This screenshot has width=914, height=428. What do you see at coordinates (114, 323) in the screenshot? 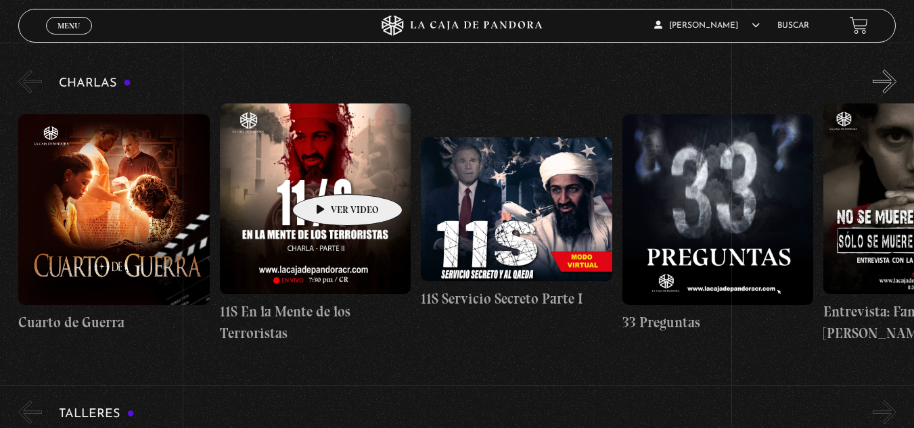
I see `h4: Cuarto de Guerra` at bounding box center [114, 323].